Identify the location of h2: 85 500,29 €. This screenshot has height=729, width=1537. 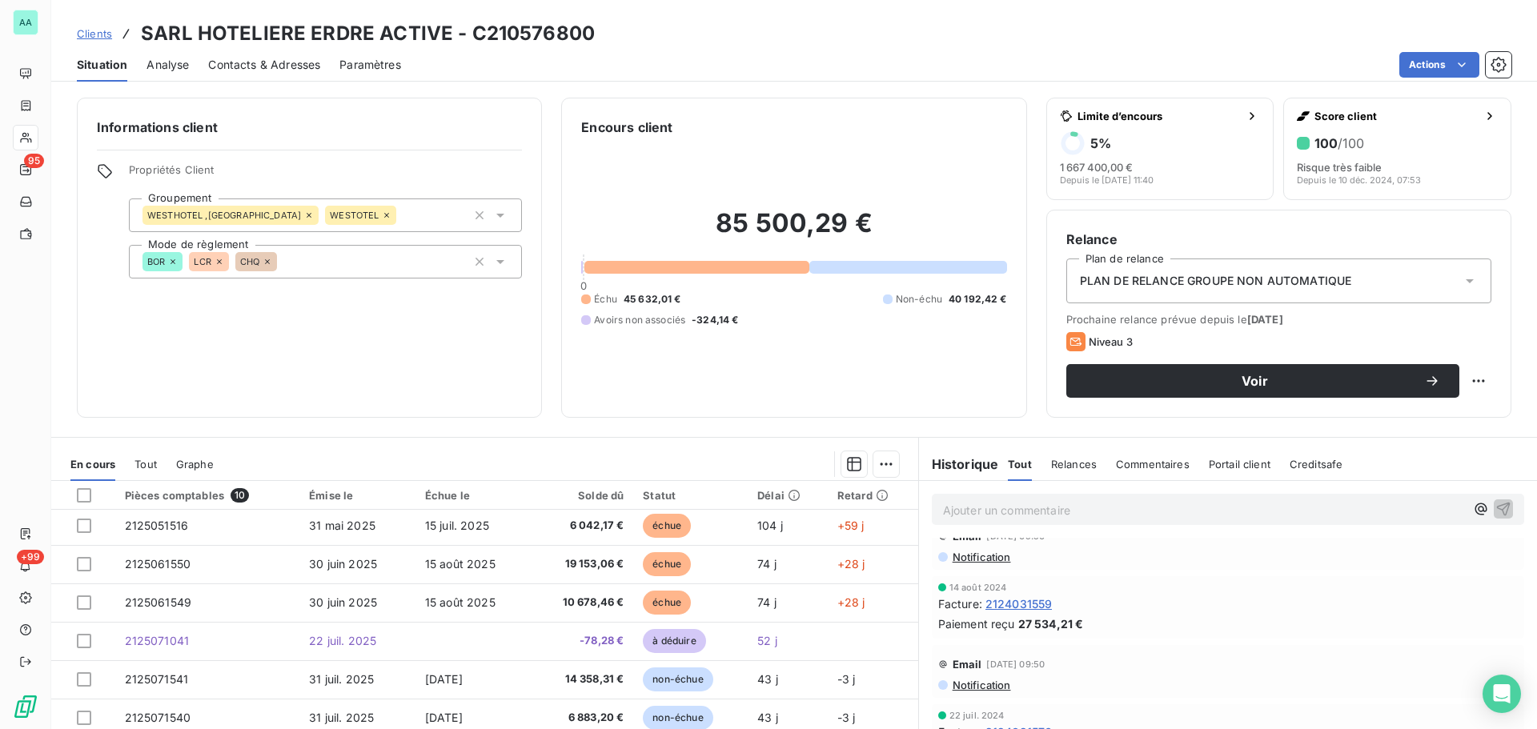
(793, 231).